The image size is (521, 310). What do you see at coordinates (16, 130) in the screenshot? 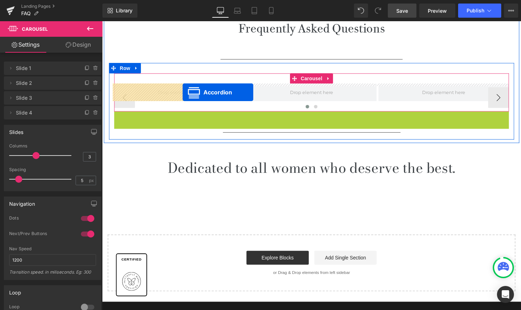
I see `div: Slides` at bounding box center [16, 130].